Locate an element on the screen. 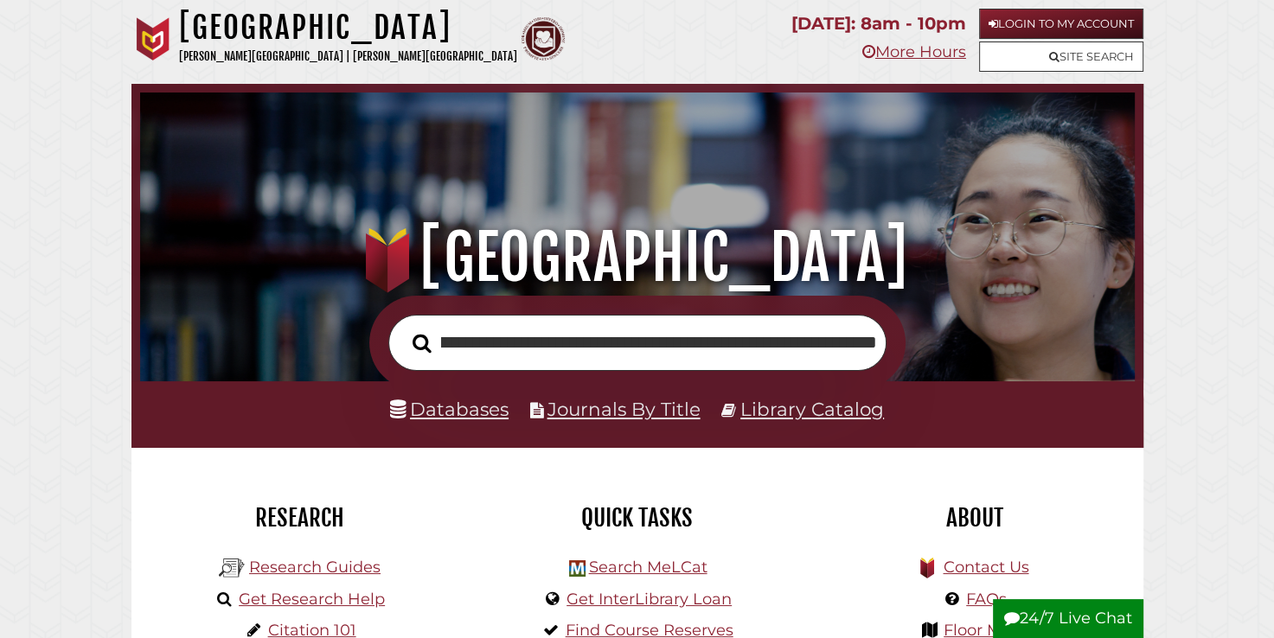 This screenshot has width=1274, height=638. a: Site Search is located at coordinates (1061, 56).